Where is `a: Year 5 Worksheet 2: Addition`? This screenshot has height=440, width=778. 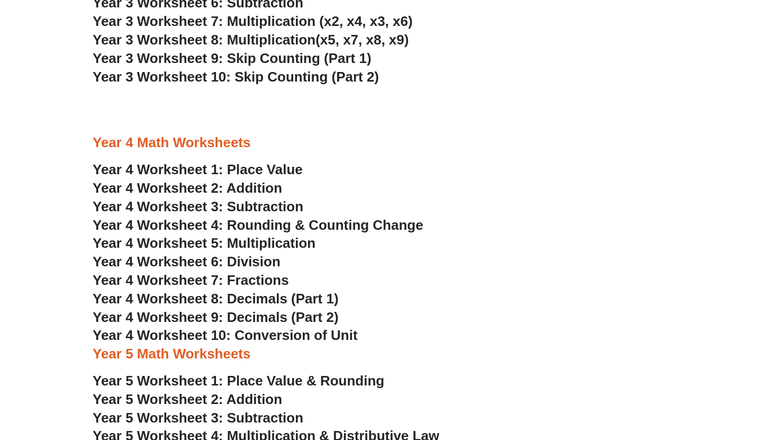
a: Year 5 Worksheet 2: Addition is located at coordinates (187, 399).